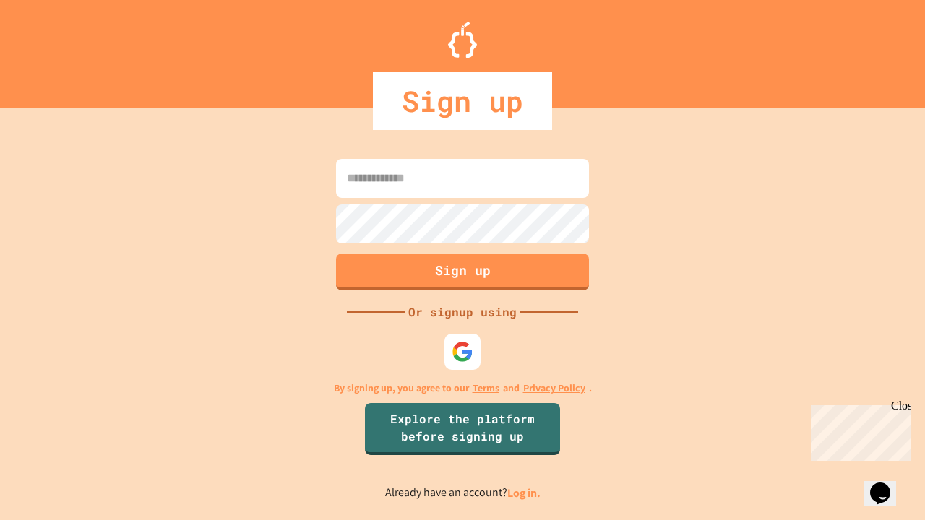  What do you see at coordinates (463, 493) in the screenshot?
I see `p: Already have an account?` at bounding box center [463, 493].